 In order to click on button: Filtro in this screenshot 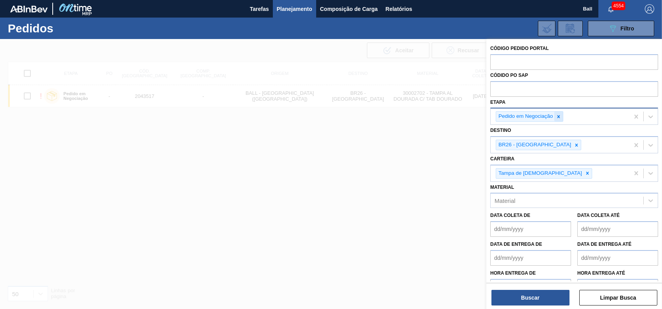, I will do `click(621, 28)`.